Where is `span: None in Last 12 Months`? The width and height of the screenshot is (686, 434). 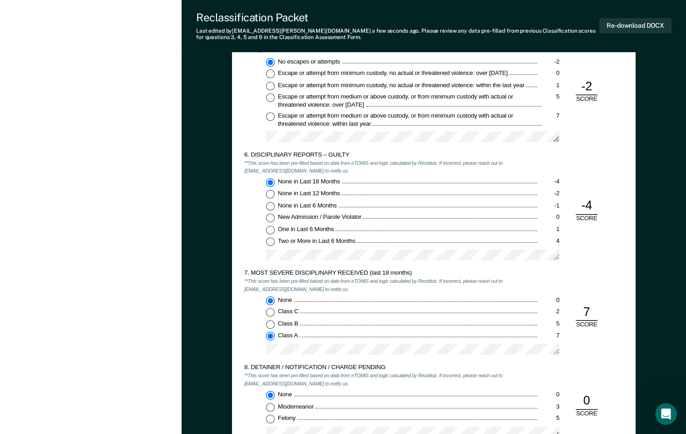 span: None in Last 12 Months is located at coordinates (310, 193).